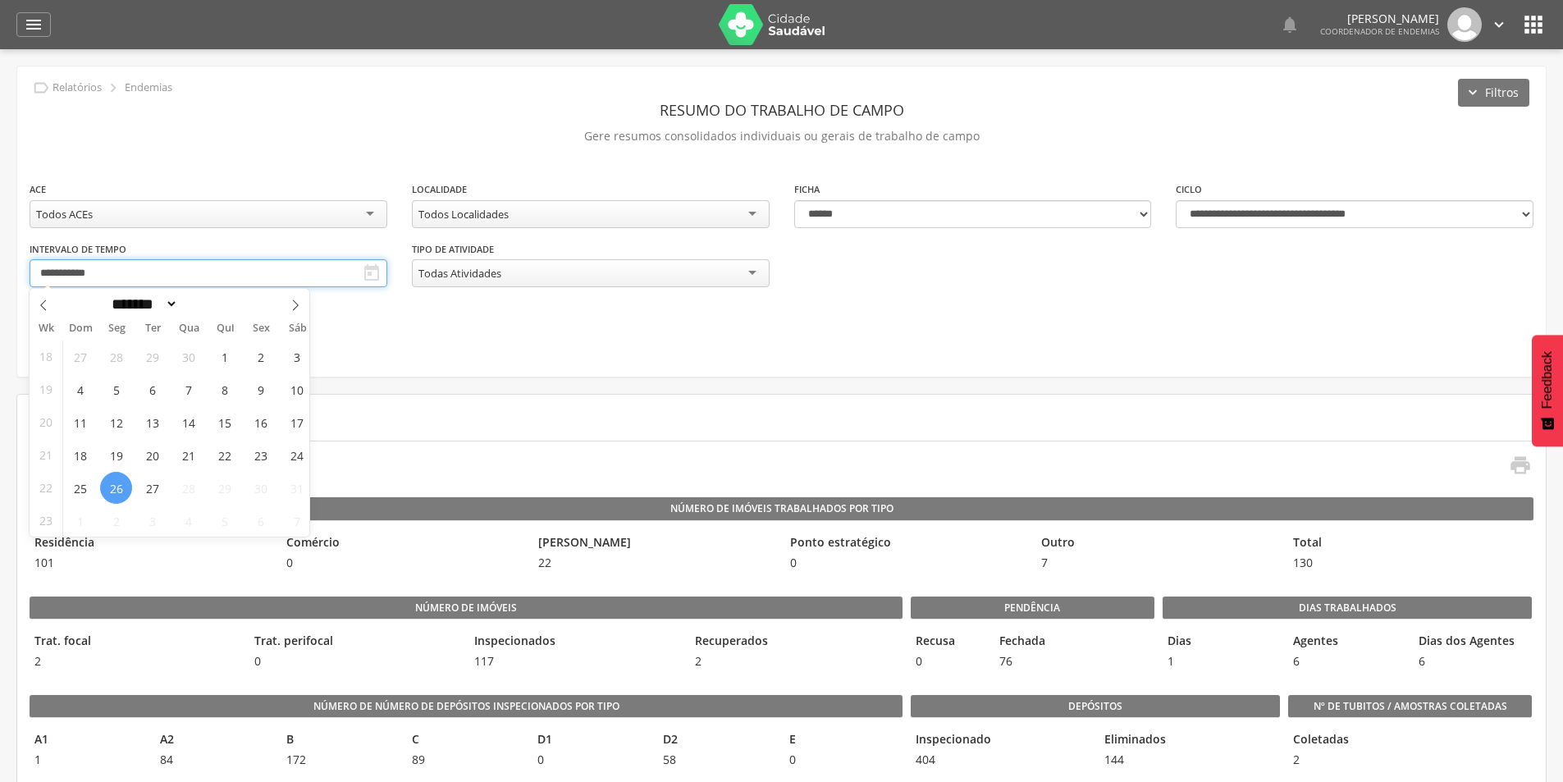 The width and height of the screenshot is (1563, 782). What do you see at coordinates (796, 642) in the screenshot?
I see `legend: Recuperados` at bounding box center [796, 642].